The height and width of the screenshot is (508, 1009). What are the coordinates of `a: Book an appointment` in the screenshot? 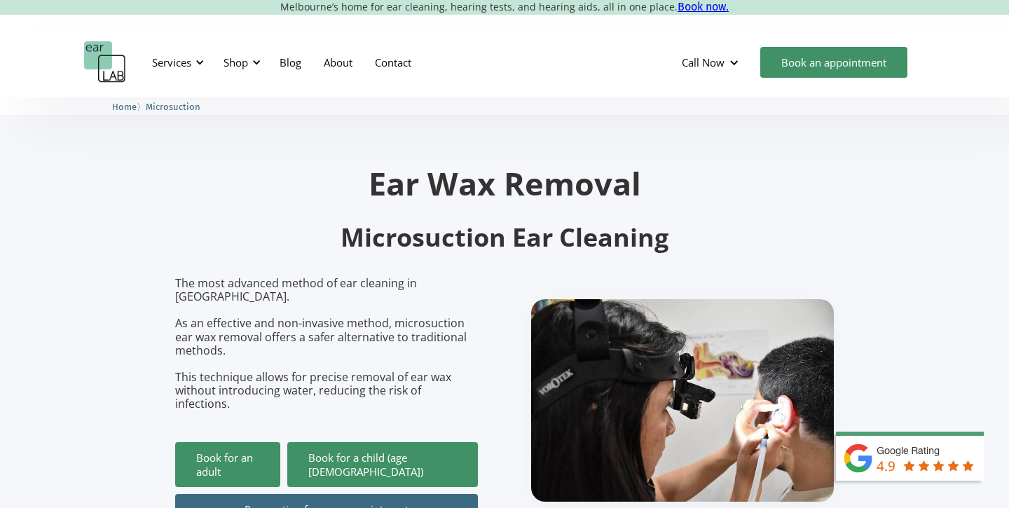 It's located at (834, 62).